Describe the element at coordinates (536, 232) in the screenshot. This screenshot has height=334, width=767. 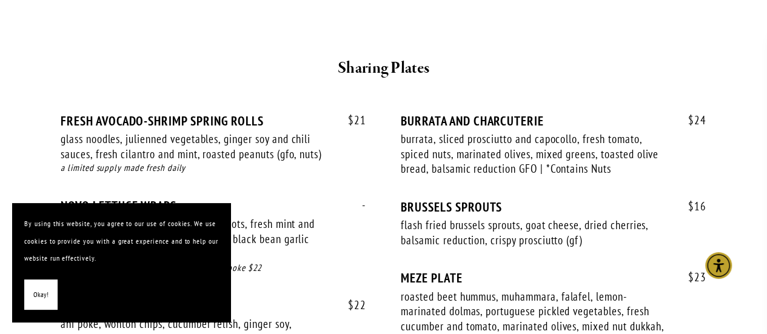
I see `div: flash fried brussels sprouts, goat cheese, dried cherries, balsamic reduction, crispy prosciutto ...` at that location.